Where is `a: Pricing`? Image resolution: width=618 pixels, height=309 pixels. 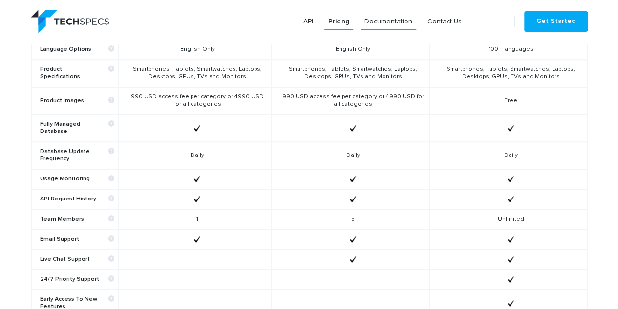
a: Pricing is located at coordinates (338, 21).